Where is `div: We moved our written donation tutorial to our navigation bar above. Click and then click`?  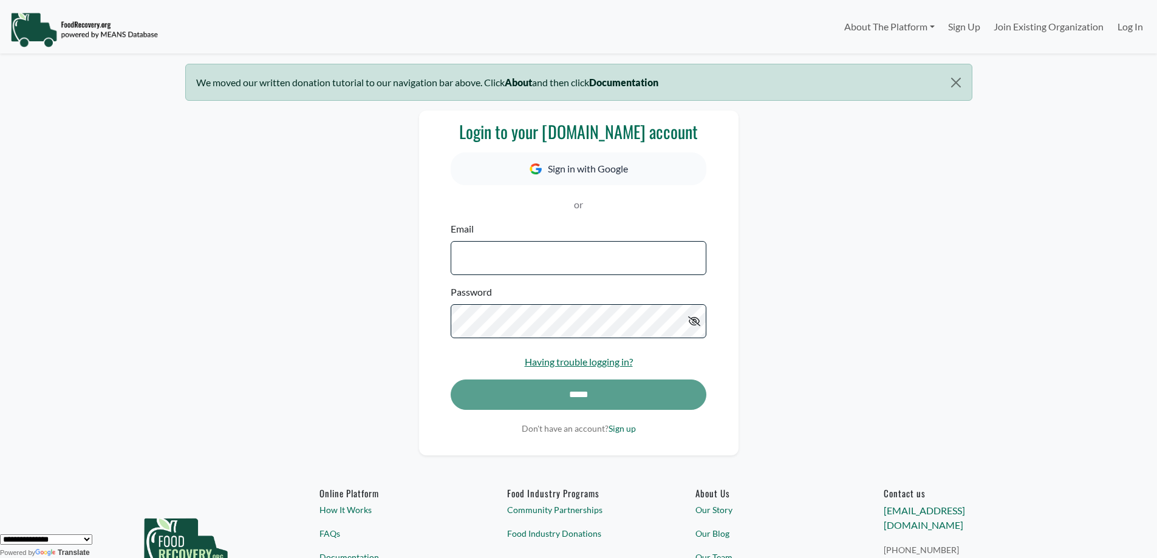 div: We moved our written donation tutorial to our navigation bar above. Click and then click is located at coordinates (579, 82).